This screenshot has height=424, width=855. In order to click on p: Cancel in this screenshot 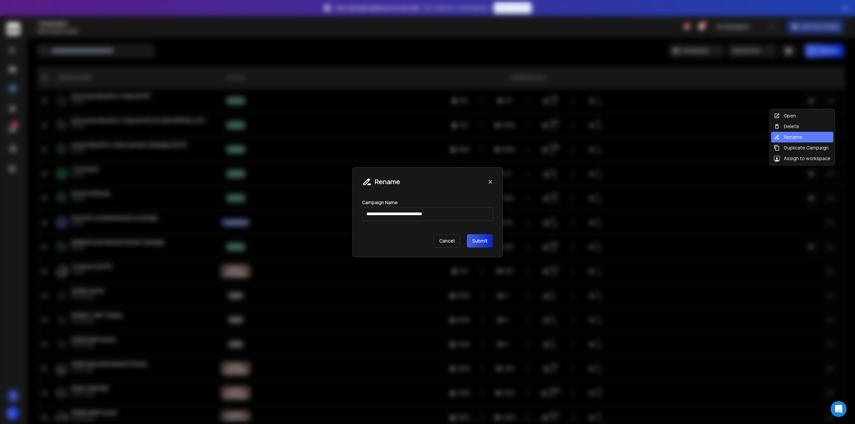, I will do `click(447, 241)`.